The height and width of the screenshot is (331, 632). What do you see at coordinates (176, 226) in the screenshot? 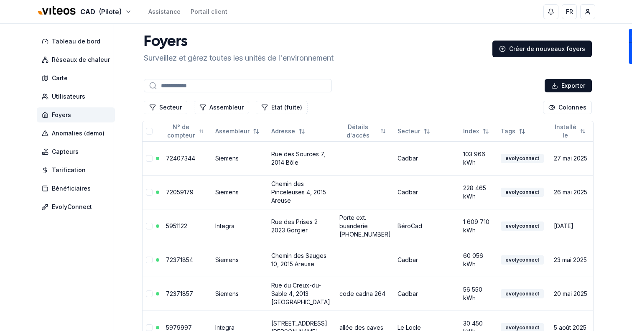
I see `a: 5951122` at bounding box center [176, 226].